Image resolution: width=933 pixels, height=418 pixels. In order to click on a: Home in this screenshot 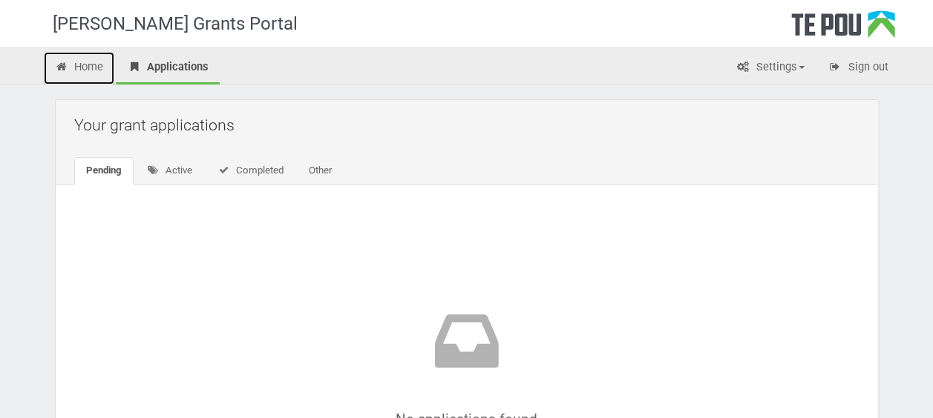, I will do `click(79, 68)`.